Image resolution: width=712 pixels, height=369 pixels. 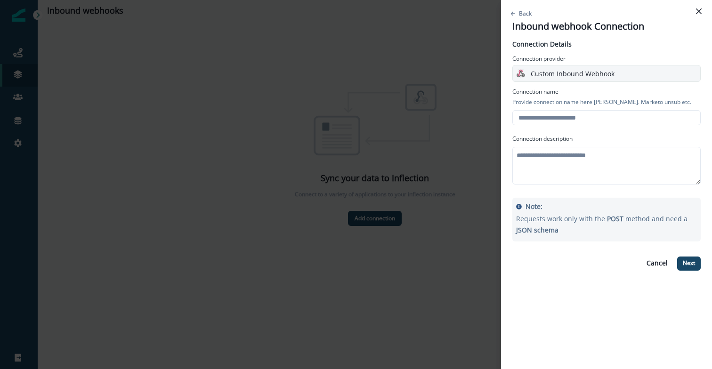 I want to click on p: Connection name, so click(x=607, y=92).